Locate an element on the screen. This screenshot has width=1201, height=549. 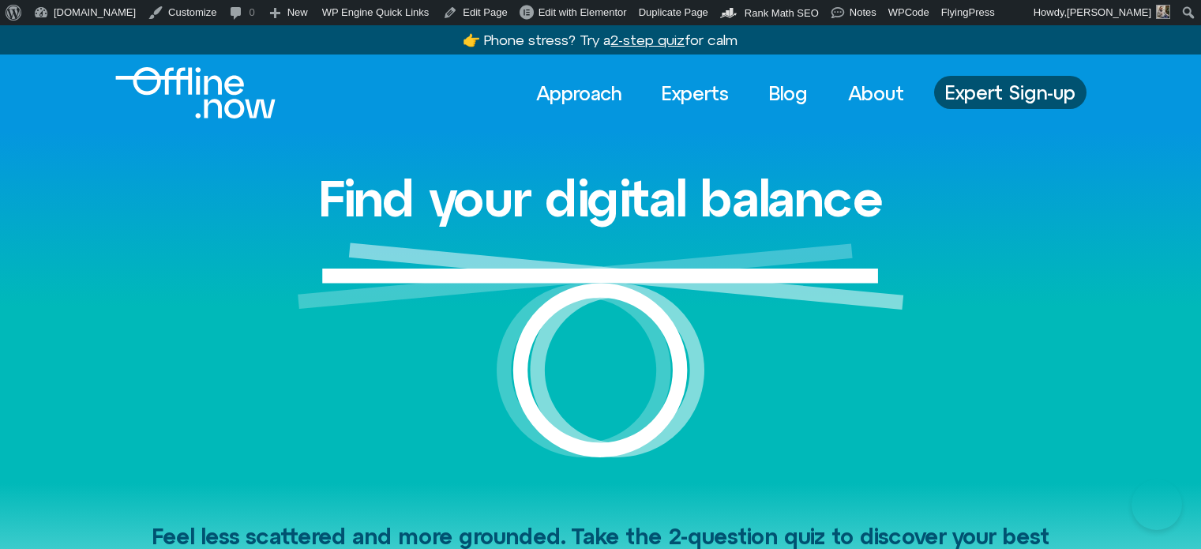
a: Blog is located at coordinates (788, 93).